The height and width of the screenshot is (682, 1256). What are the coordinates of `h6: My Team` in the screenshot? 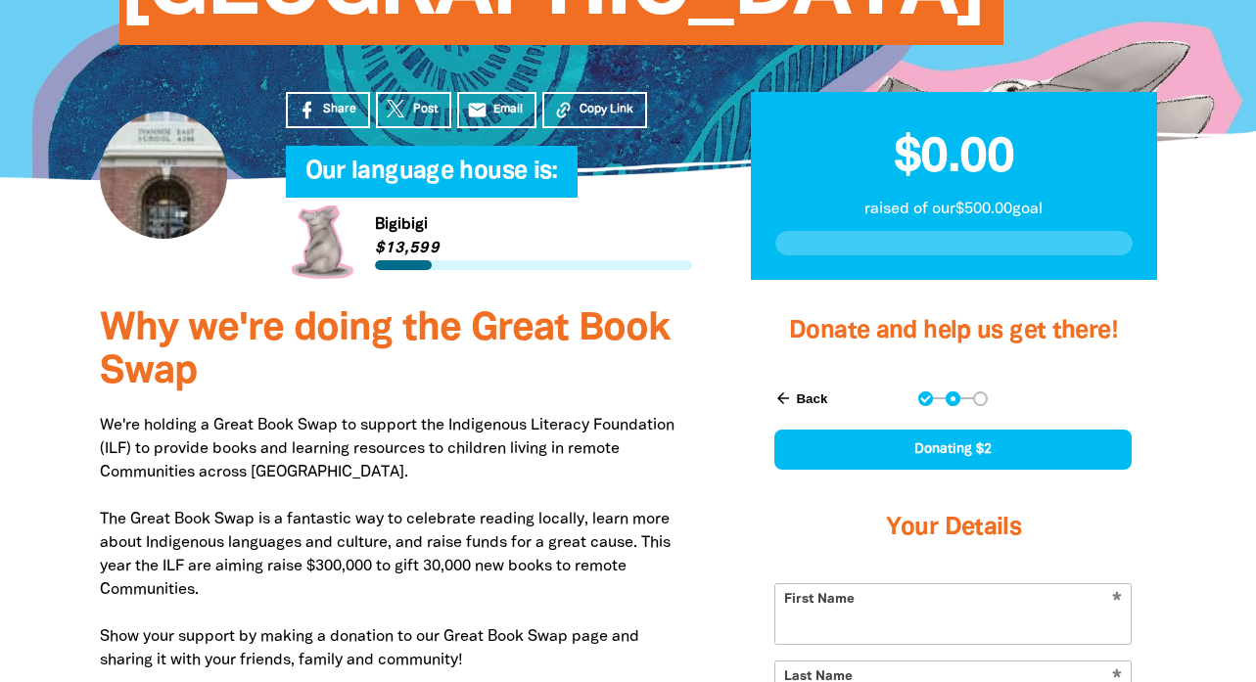 It's located at (488, 184).